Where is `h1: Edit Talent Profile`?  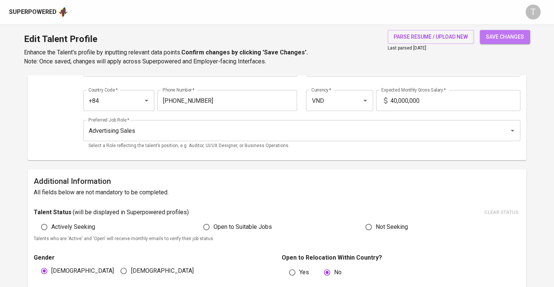
h1: Edit Talent Profile is located at coordinates (166, 39).